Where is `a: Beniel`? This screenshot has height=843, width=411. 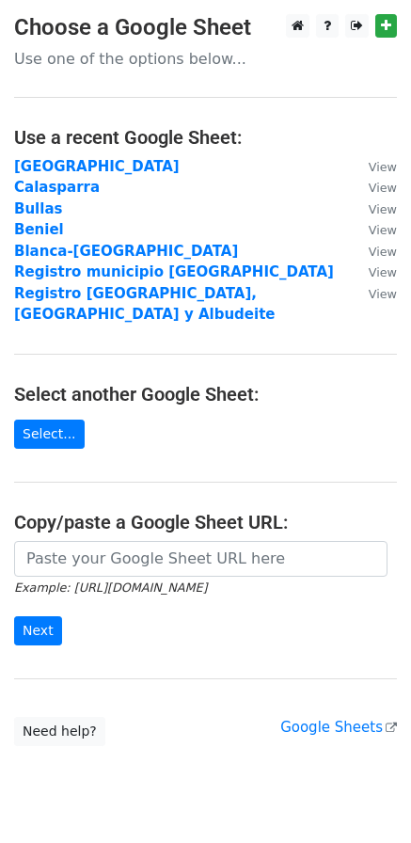
a: Beniel is located at coordinates (39, 230).